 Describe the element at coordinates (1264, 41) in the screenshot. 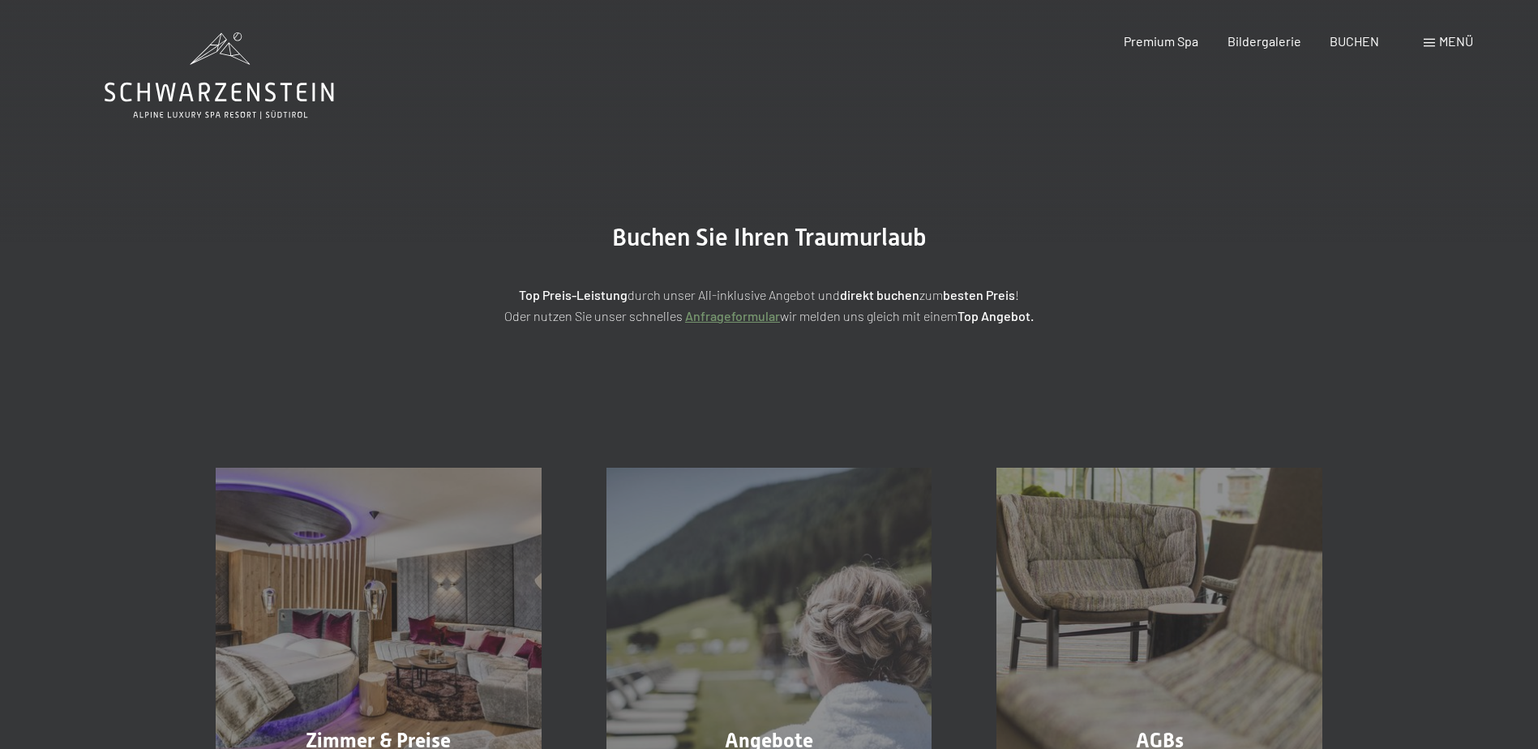

I see `span: Bildergalerie` at that location.